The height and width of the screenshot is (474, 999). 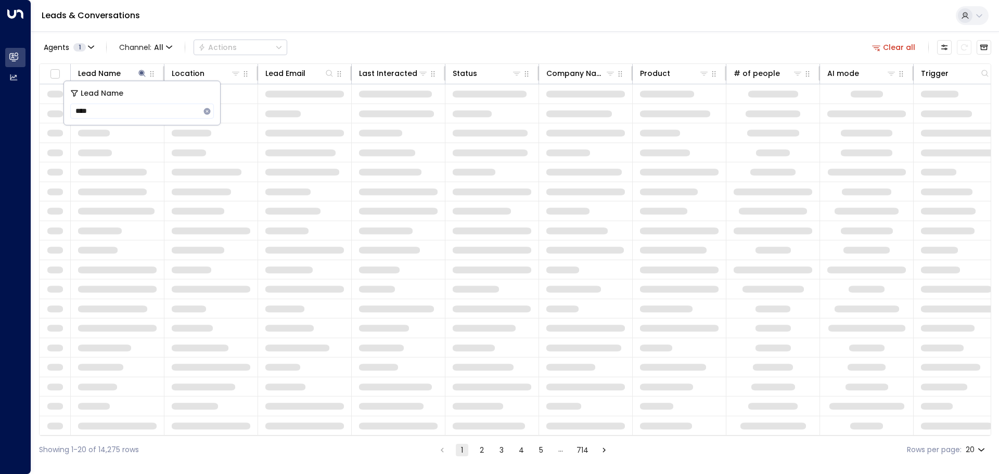 I want to click on button: Go to page 5, so click(x=541, y=450).